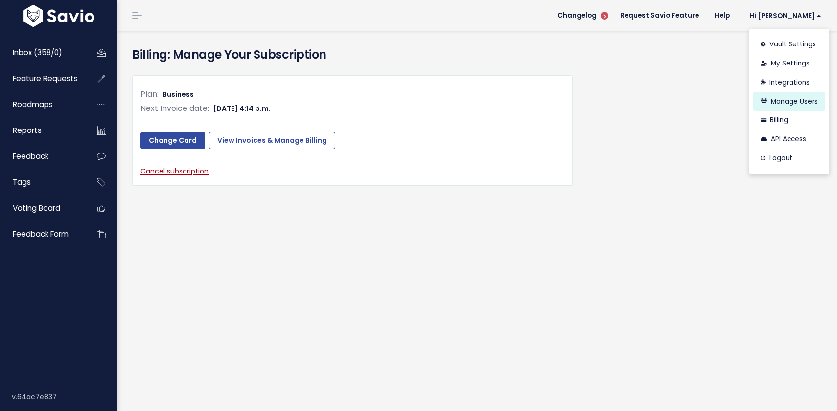 This screenshot has width=837, height=411. Describe the element at coordinates (42, 53) in the screenshot. I see `a: Inbox (358/0)` at that location.